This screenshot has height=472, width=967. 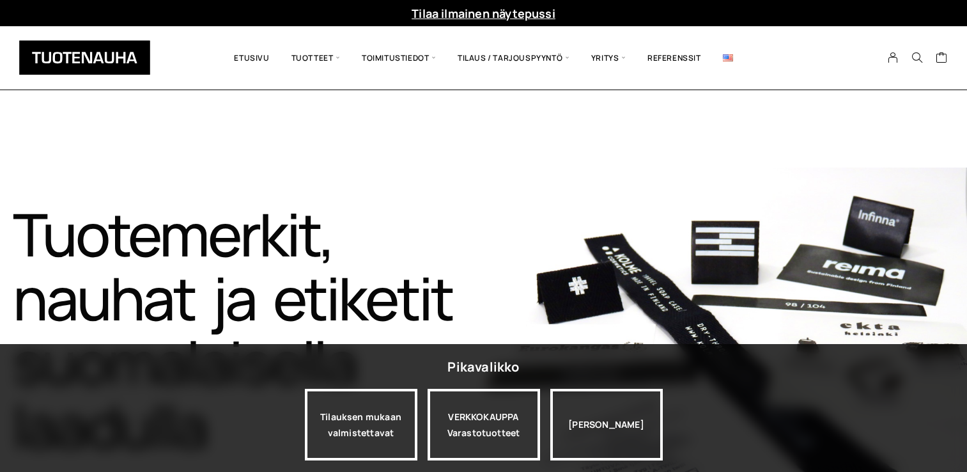 I want to click on h1: Tuotemerkit, nauhat ja etiketit suomalaisella laadulla​, so click(x=248, y=330).